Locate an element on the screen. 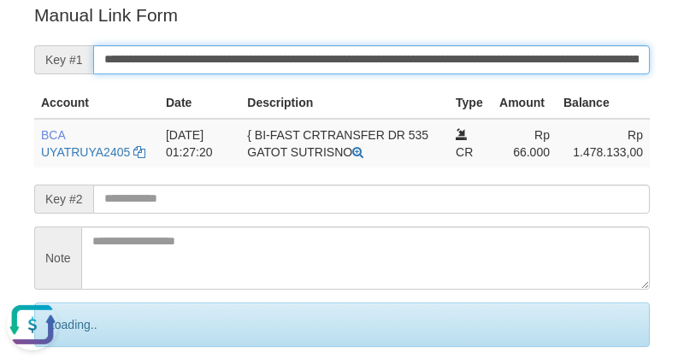  a: UYATRUYA2405 is located at coordinates (86, 152).